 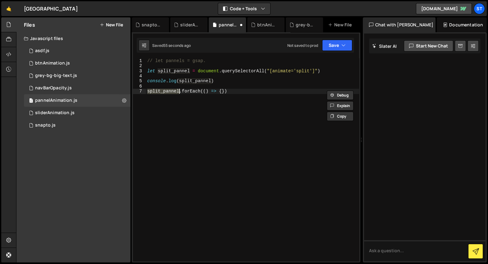 I want to click on div: navBarOpacity.js, so click(x=53, y=88).